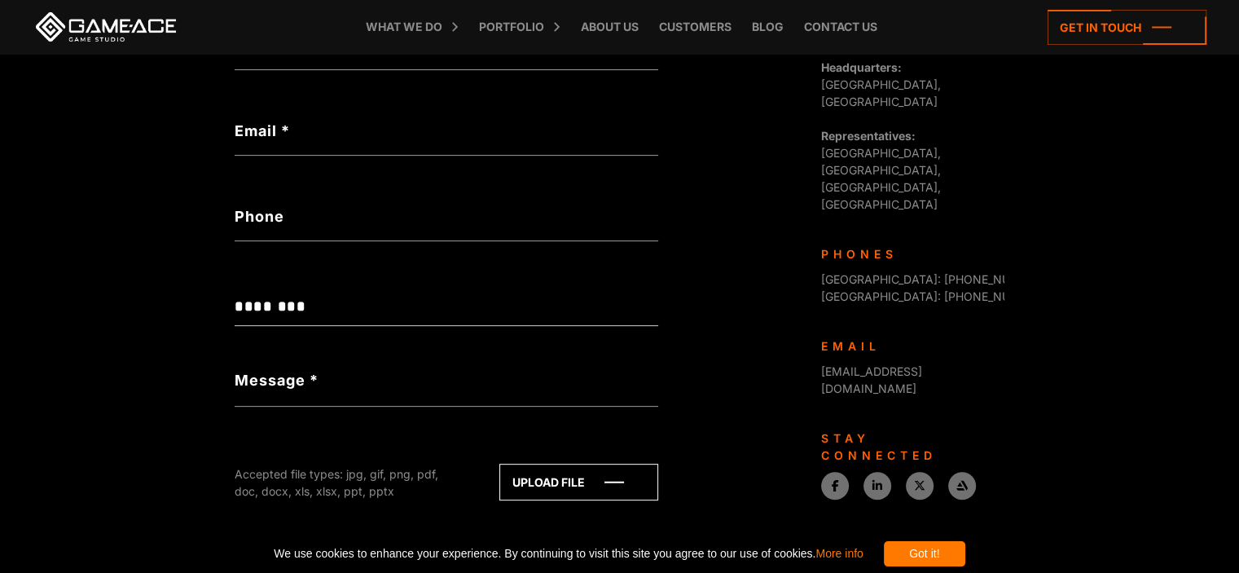 The image size is (1239, 573). What do you see at coordinates (861, 67) in the screenshot?
I see `strong: Headquarters:` at bounding box center [861, 67].